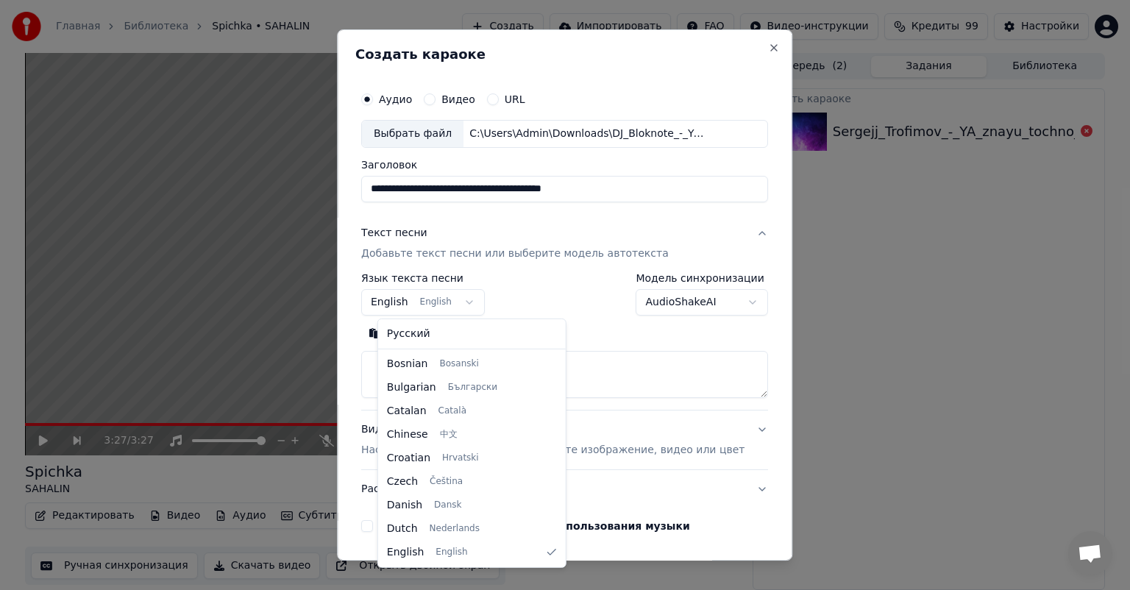 Image resolution: width=1130 pixels, height=590 pixels. What do you see at coordinates (446, 482) in the screenshot?
I see `span: Čeština` at bounding box center [446, 482].